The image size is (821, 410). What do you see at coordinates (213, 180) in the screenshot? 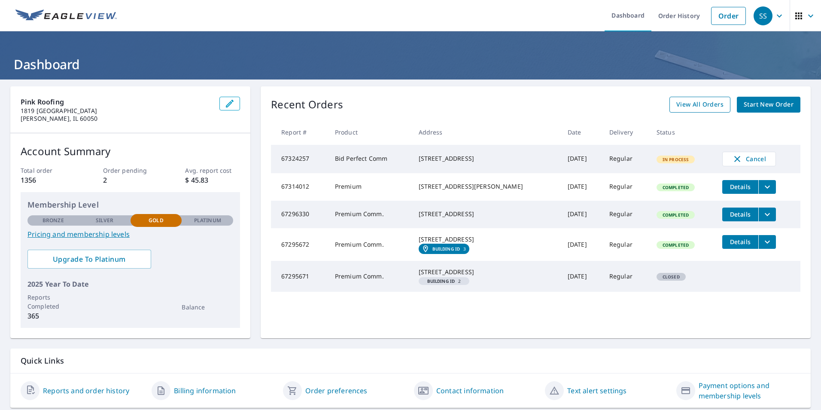
I see `p: $ 45.83` at bounding box center [213, 180].